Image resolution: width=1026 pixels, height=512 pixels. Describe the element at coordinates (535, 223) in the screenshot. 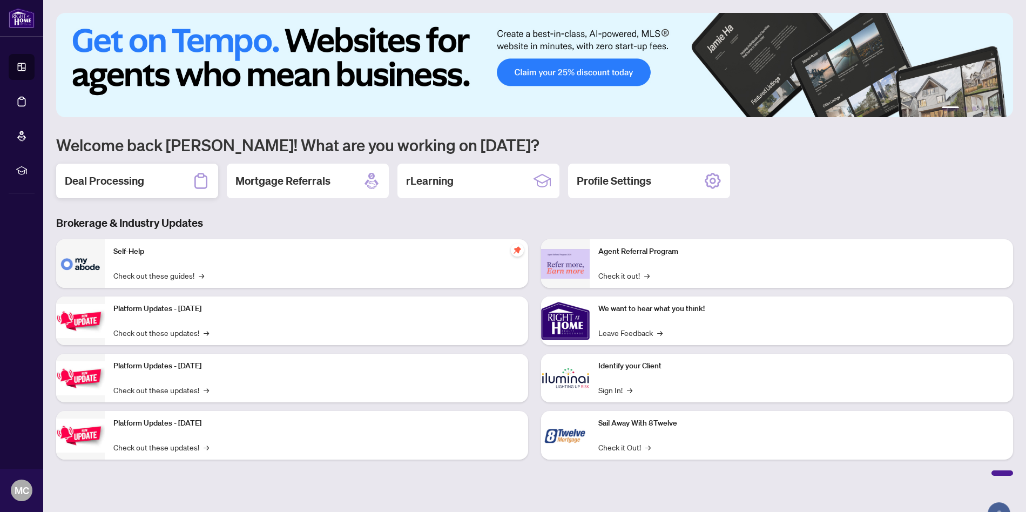

I see `h3: Brokerage & Industry Updates` at that location.